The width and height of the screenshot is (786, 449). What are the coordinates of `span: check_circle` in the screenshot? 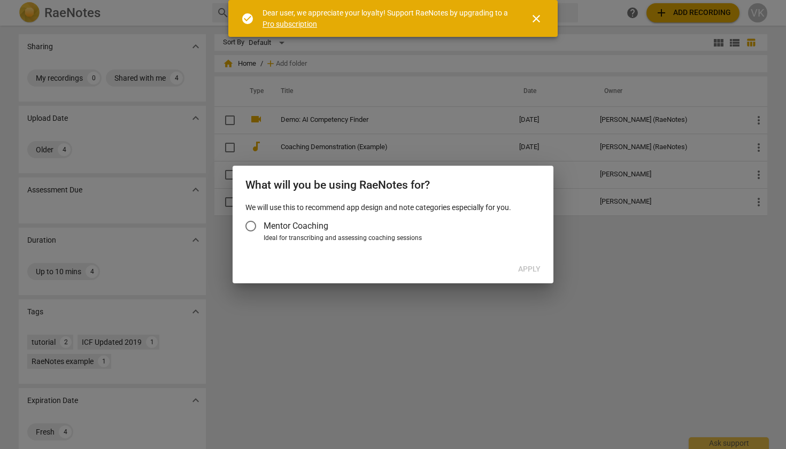 It's located at (247, 19).